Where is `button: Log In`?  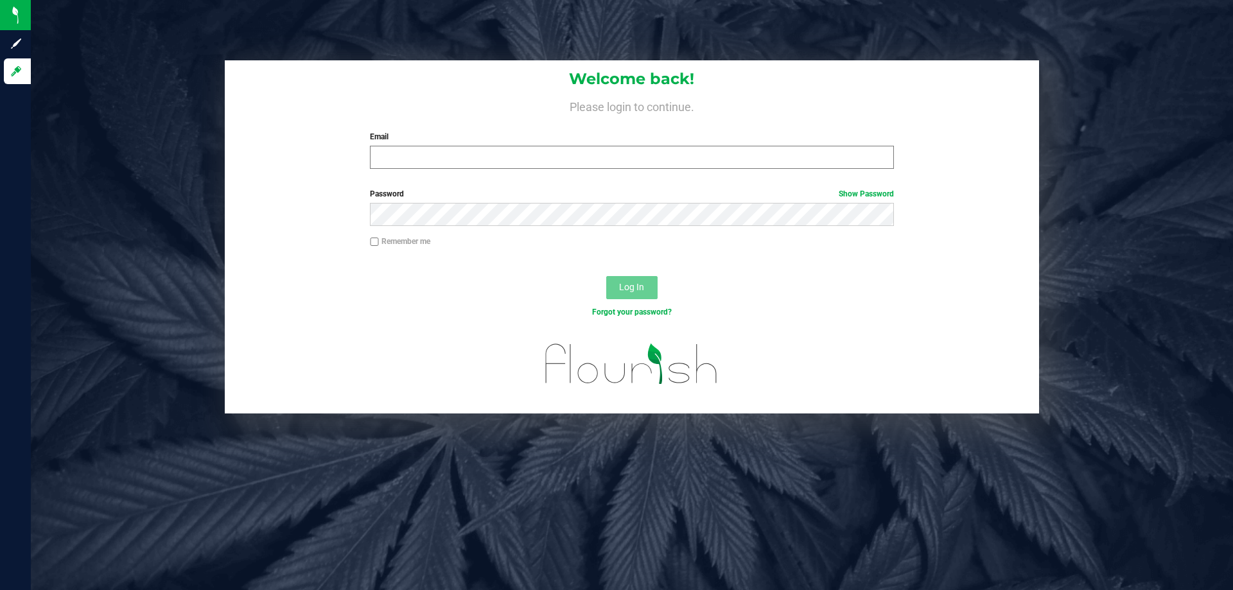
button: Log In is located at coordinates (632, 288).